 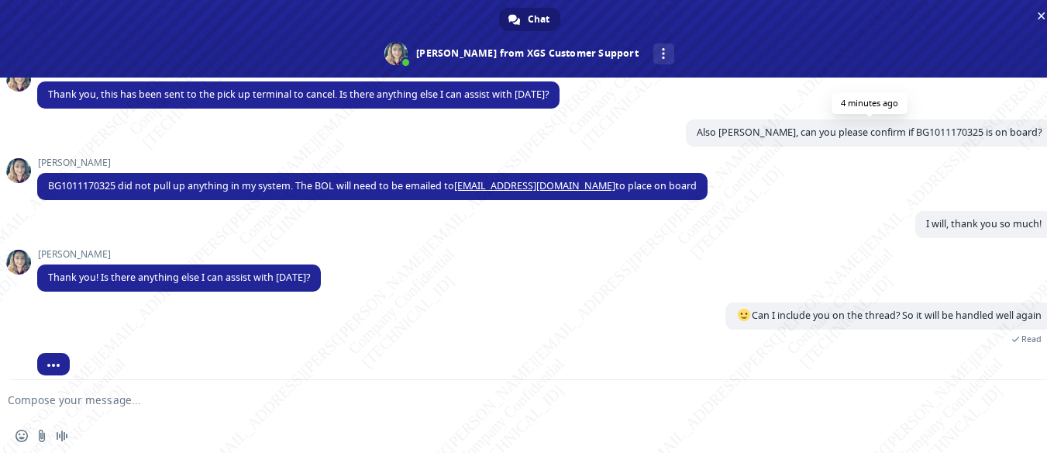 I want to click on span: Insert an emoji, so click(x=22, y=436).